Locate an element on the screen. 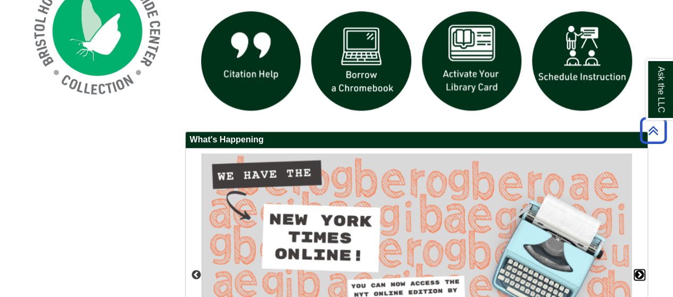  a: Back to Top is located at coordinates (653, 130).